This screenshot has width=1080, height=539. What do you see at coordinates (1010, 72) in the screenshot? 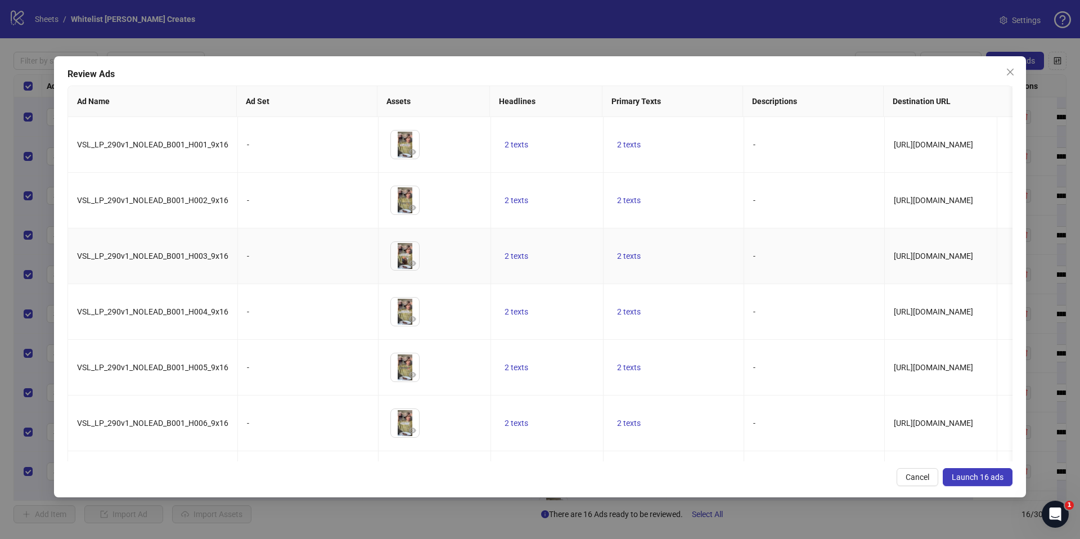
I see `span: close` at bounding box center [1010, 72].